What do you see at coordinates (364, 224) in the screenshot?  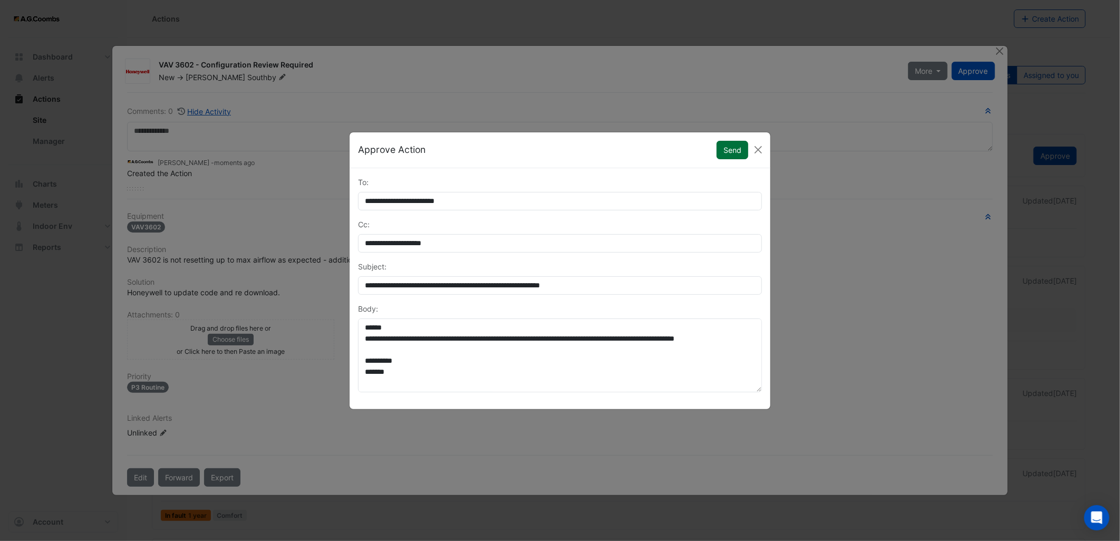 I see `label: Cc:` at bounding box center [364, 224].